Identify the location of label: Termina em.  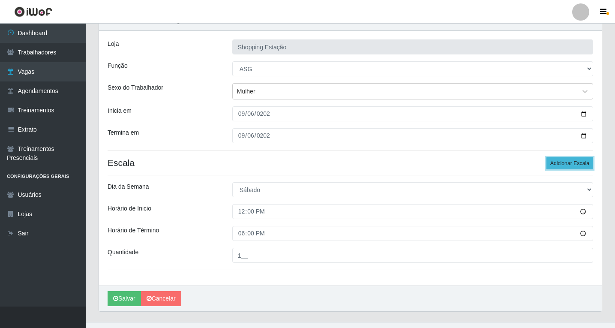
(123, 132).